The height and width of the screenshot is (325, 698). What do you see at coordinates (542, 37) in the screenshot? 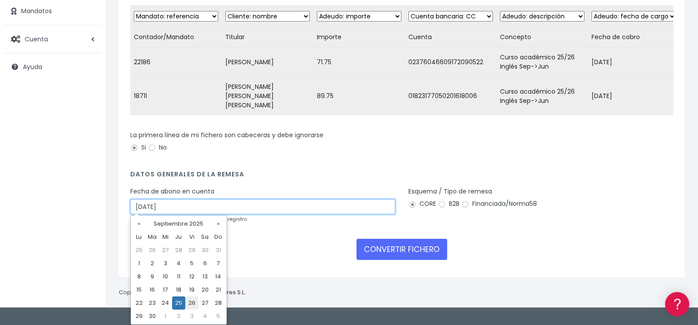
I see `td: Concepto` at bounding box center [542, 37].